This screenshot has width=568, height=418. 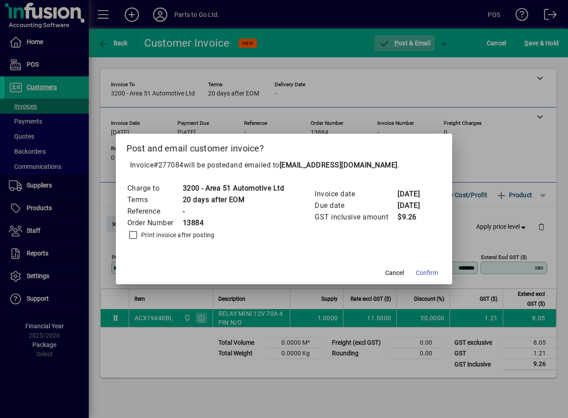 I want to click on td: Terms, so click(x=155, y=200).